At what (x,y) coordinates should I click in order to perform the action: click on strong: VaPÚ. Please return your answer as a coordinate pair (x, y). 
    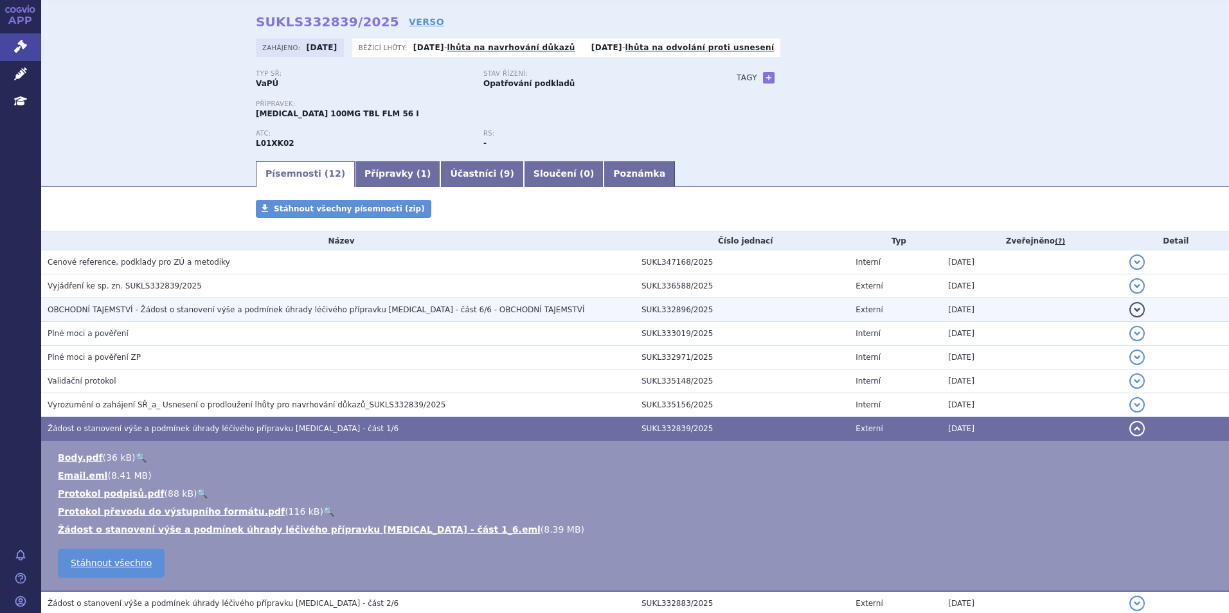
    Looking at the image, I should click on (267, 84).